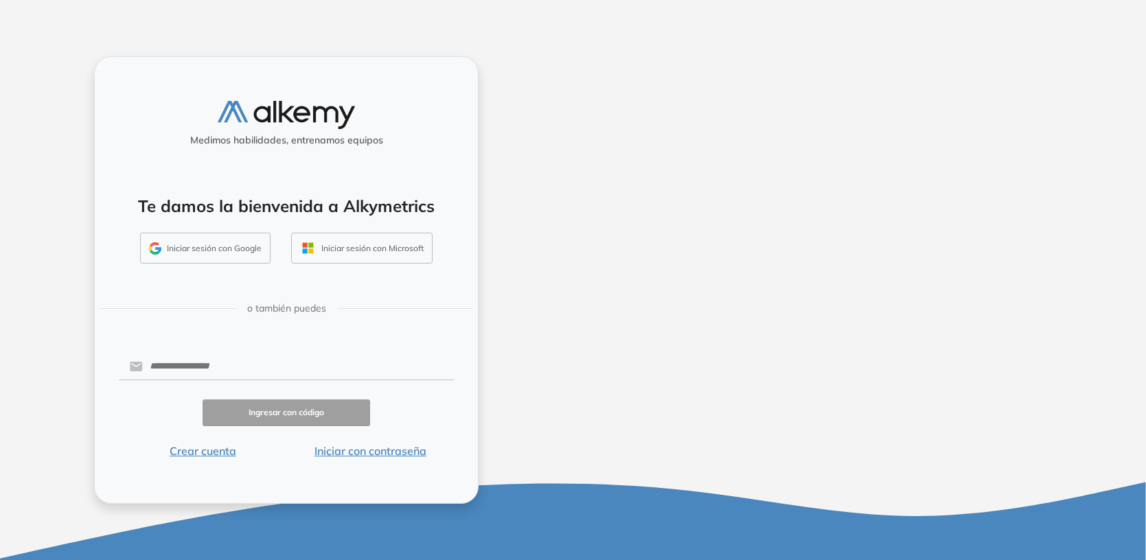 This screenshot has height=560, width=1146. What do you see at coordinates (286, 115) in the screenshot?
I see `img: logo-alkemy` at bounding box center [286, 115].